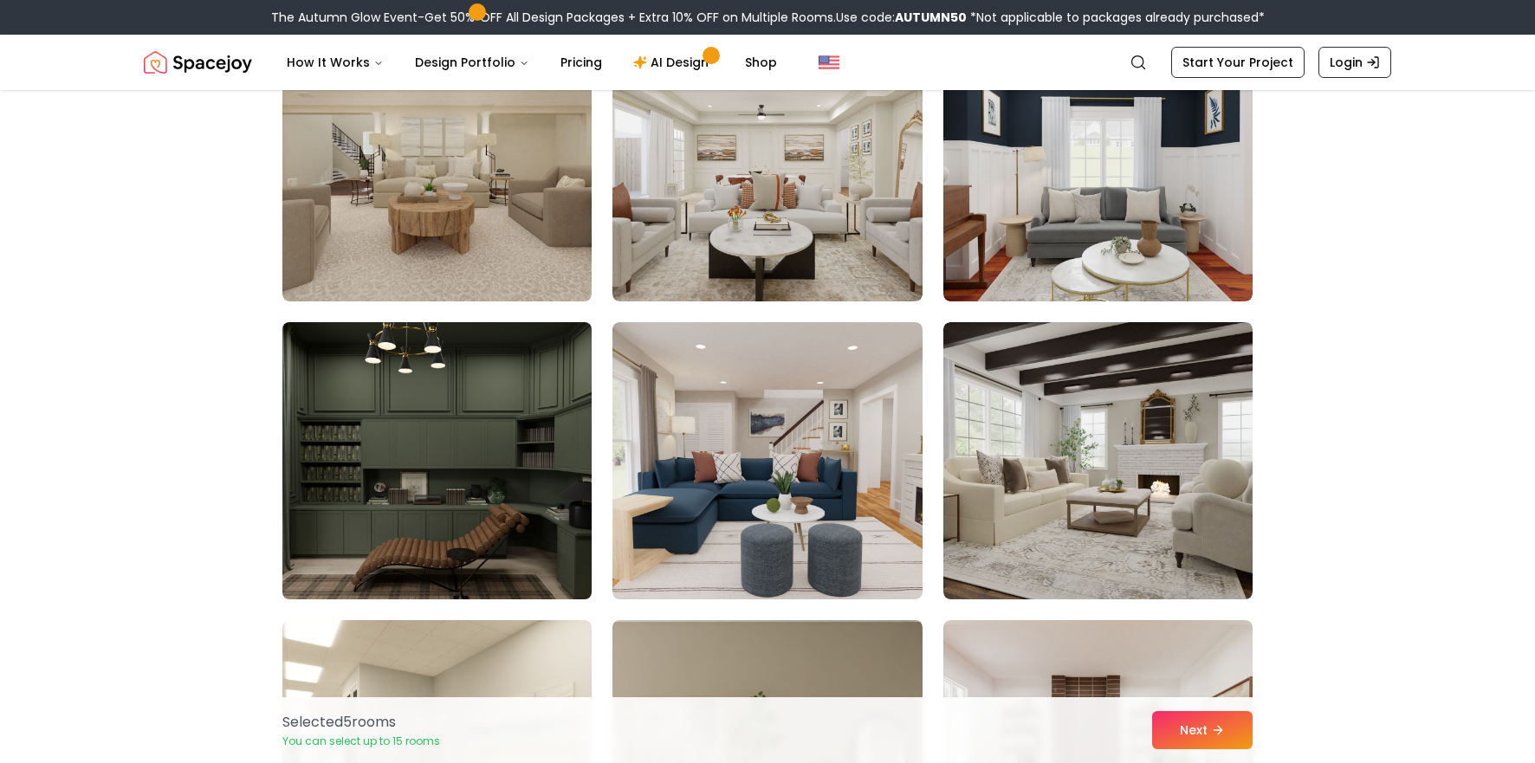 This screenshot has height=763, width=1535. What do you see at coordinates (1097, 163) in the screenshot?
I see `img: Room room-42` at bounding box center [1097, 163].